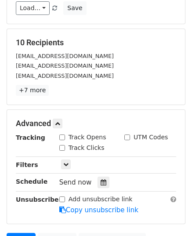  What do you see at coordinates (32, 181) in the screenshot?
I see `strong: Schedule` at bounding box center [32, 181].